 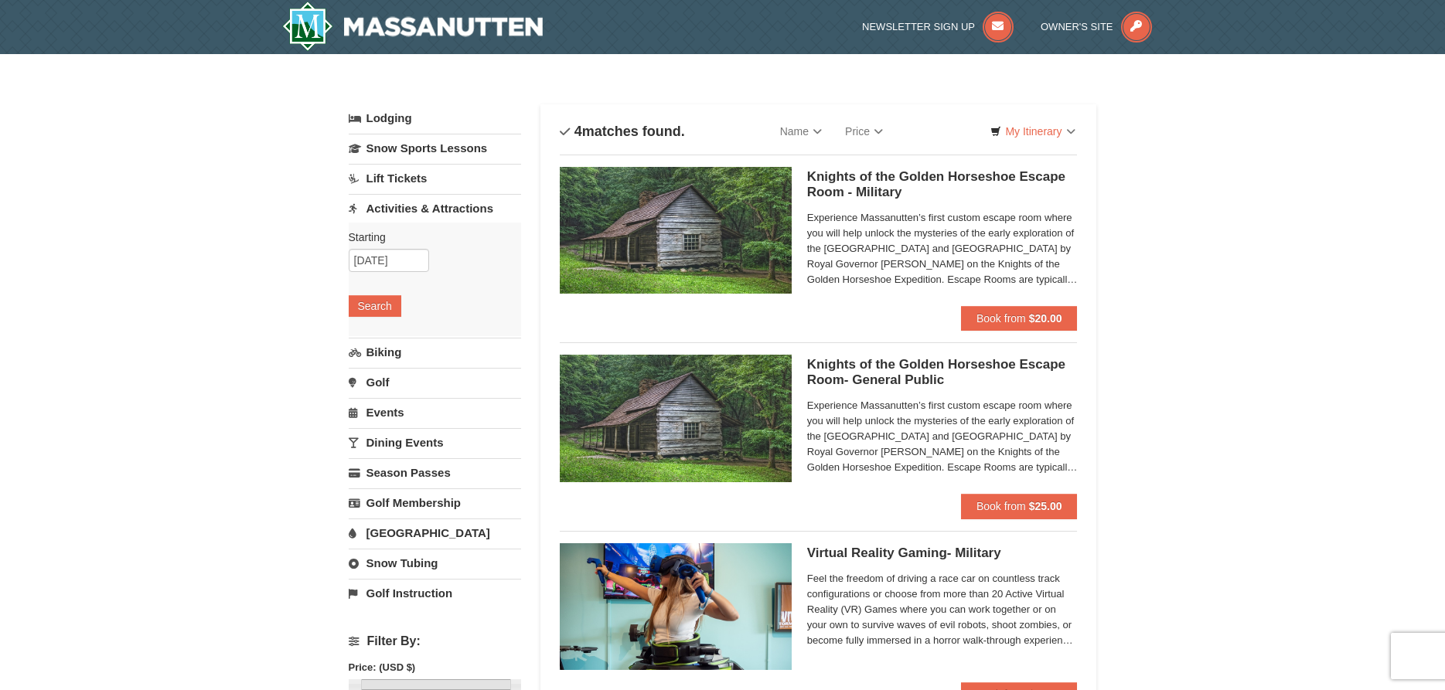 I want to click on a: Activities & Attractions, so click(x=435, y=208).